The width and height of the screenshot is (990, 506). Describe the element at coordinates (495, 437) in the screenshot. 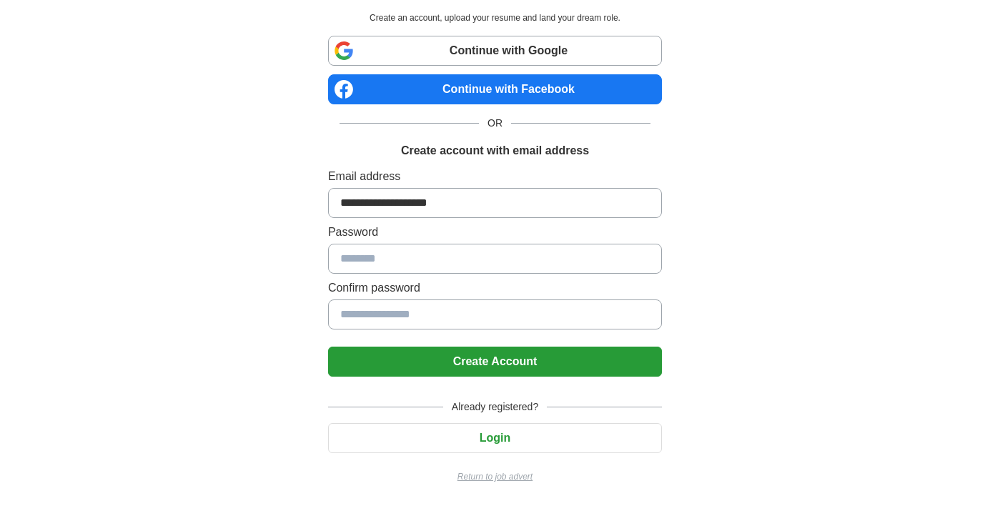

I see `a: Login` at that location.